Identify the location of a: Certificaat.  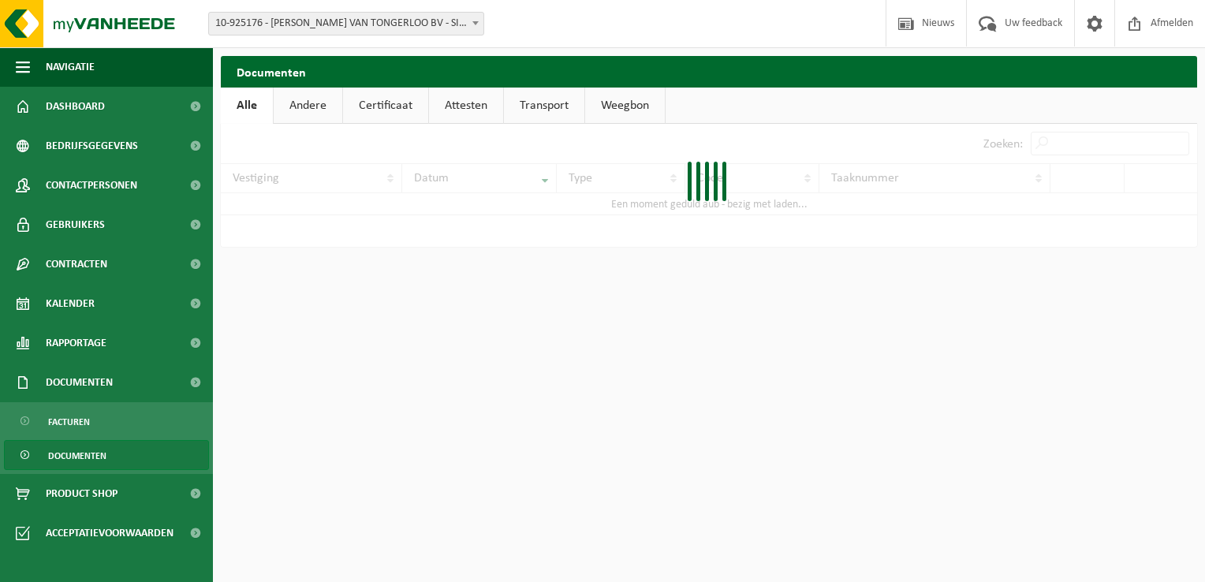
(386, 106).